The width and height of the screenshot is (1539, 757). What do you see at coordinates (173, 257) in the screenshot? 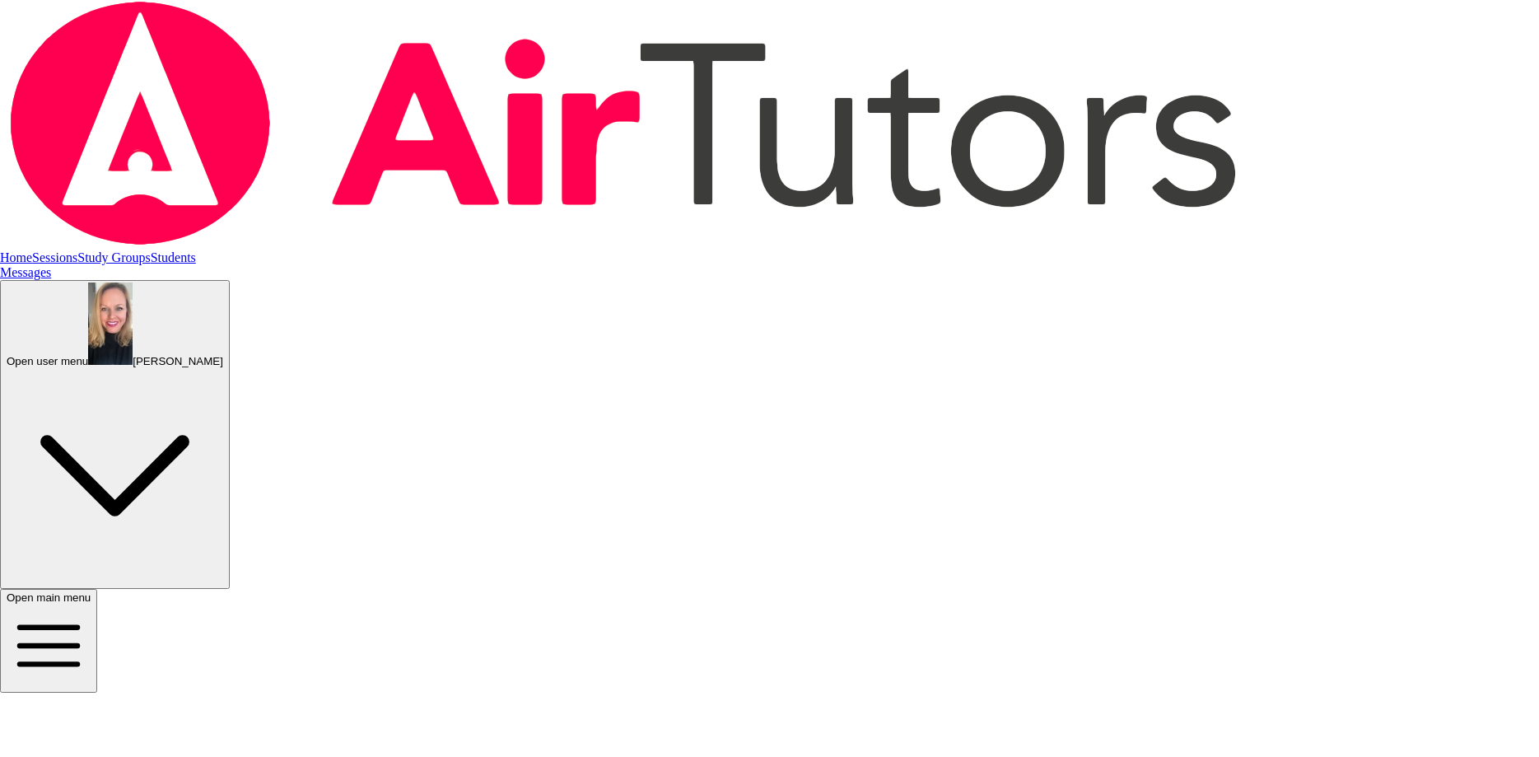
I see `a: Students` at bounding box center [173, 257].